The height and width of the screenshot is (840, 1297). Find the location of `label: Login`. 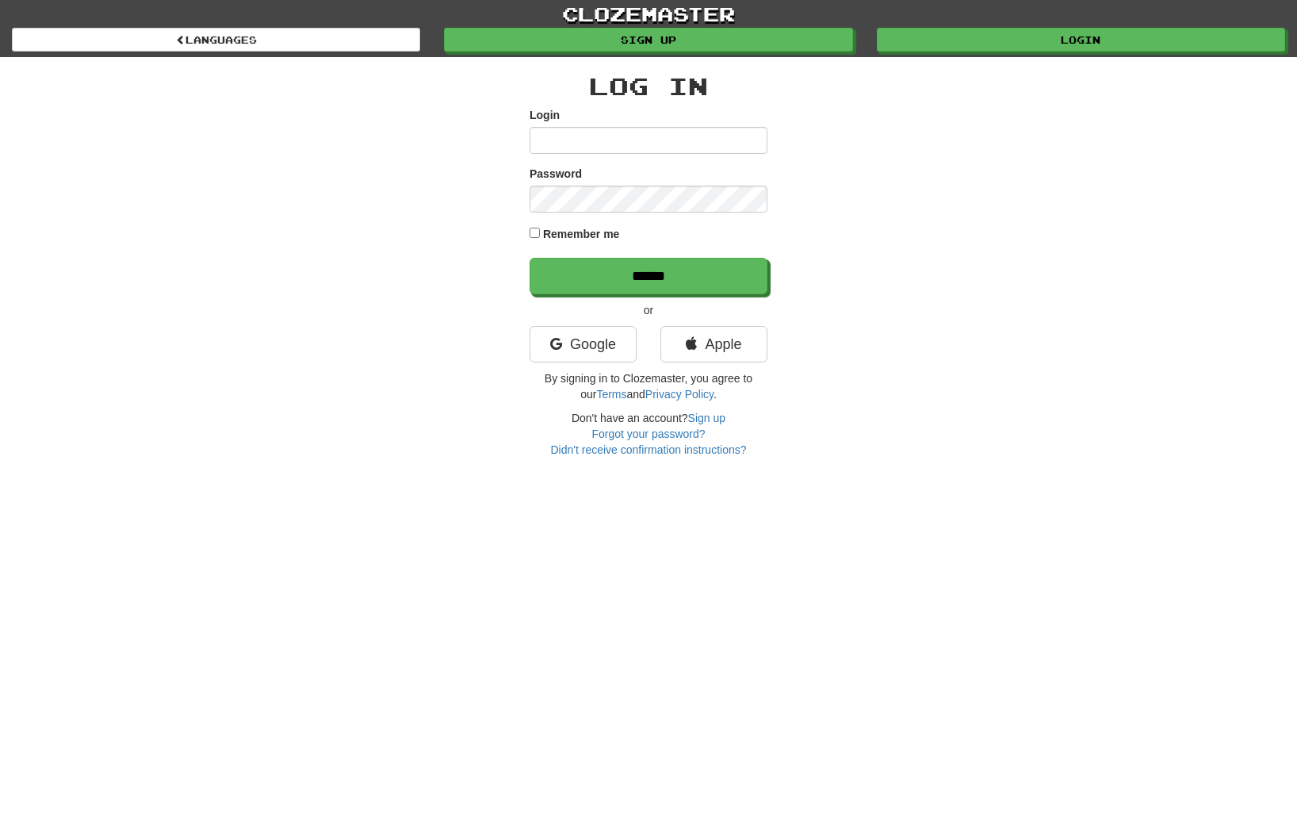

label: Login is located at coordinates (545, 115).